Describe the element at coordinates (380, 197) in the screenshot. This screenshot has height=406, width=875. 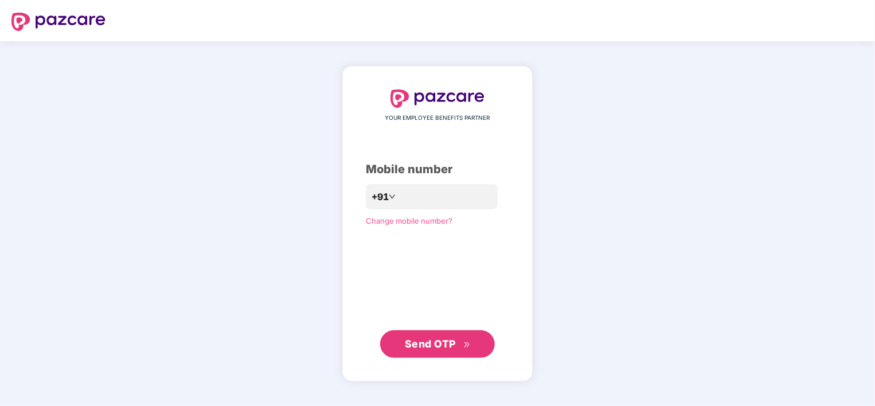
I see `span: +91` at that location.